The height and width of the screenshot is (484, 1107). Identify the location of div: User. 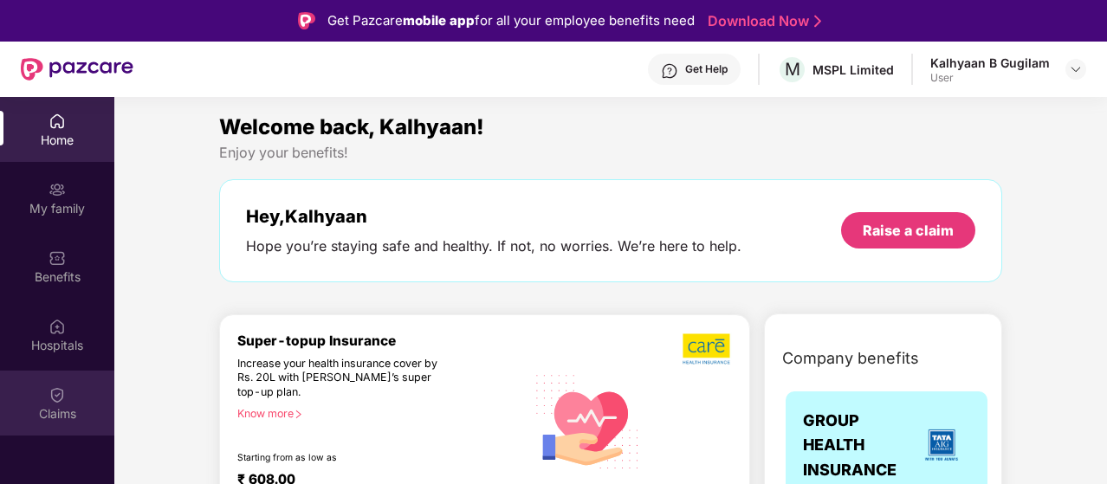
(990, 78).